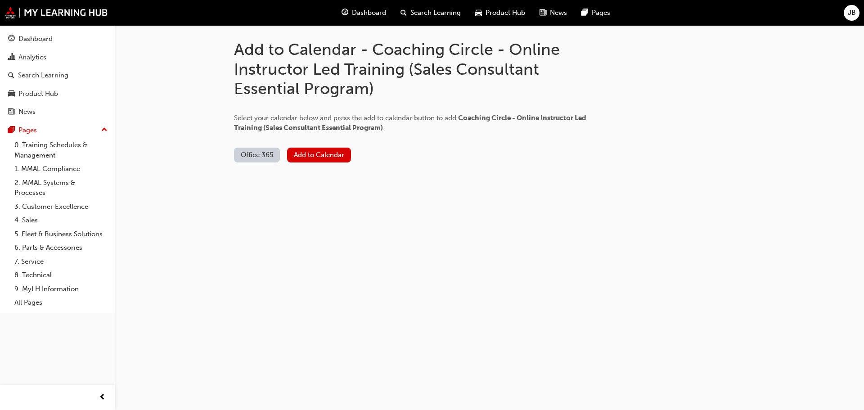 The image size is (864, 410). Describe the element at coordinates (61, 234) in the screenshot. I see `a: 5. Fleet & Business Solutions` at that location.